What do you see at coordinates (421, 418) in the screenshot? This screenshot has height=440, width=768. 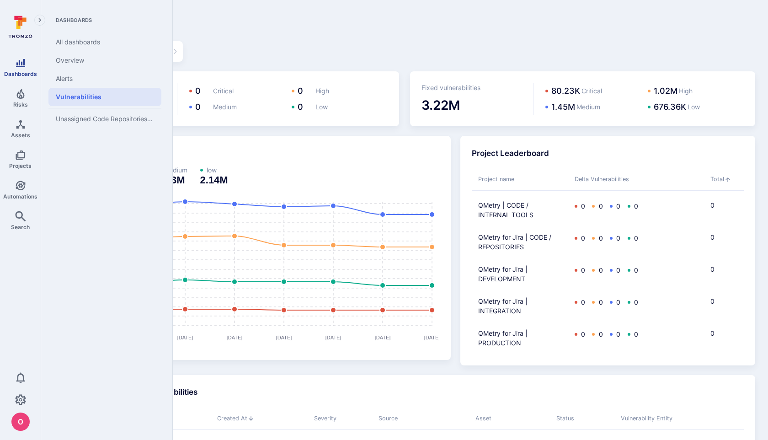 I see `span: sort by Source` at bounding box center [421, 418].